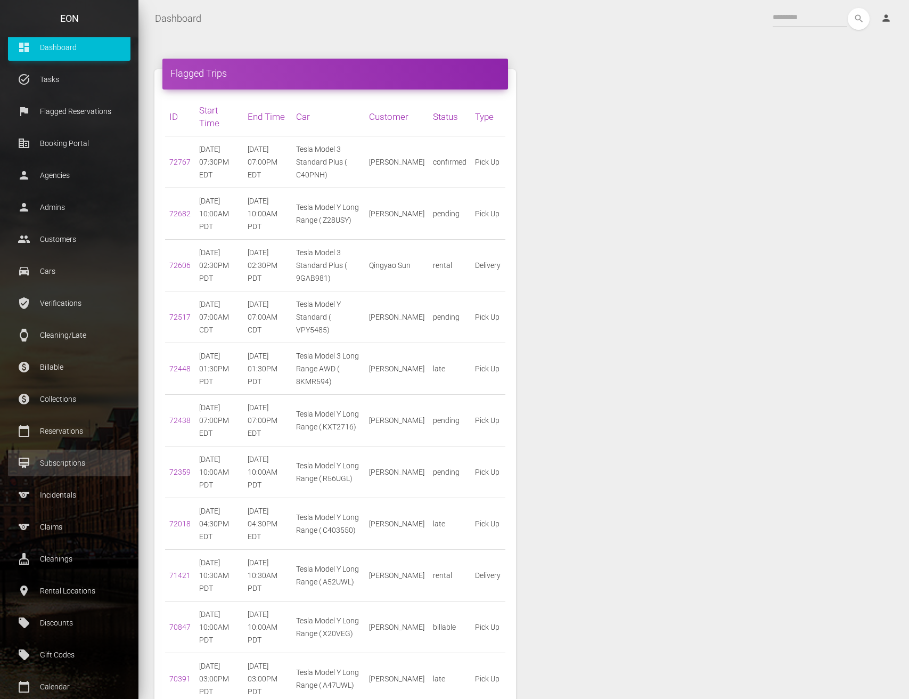 Image resolution: width=909 pixels, height=699 pixels. I want to click on a: paid Collections, so click(69, 399).